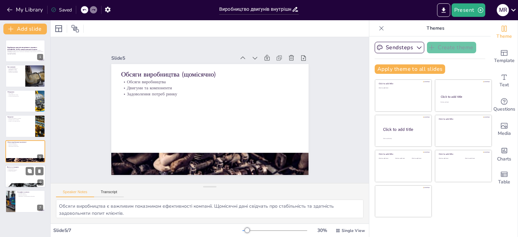 Image resolution: width=518 pixels, height=237 pixels. What do you see at coordinates (405, 138) in the screenshot?
I see `div: Click to add body` at bounding box center [405, 138].